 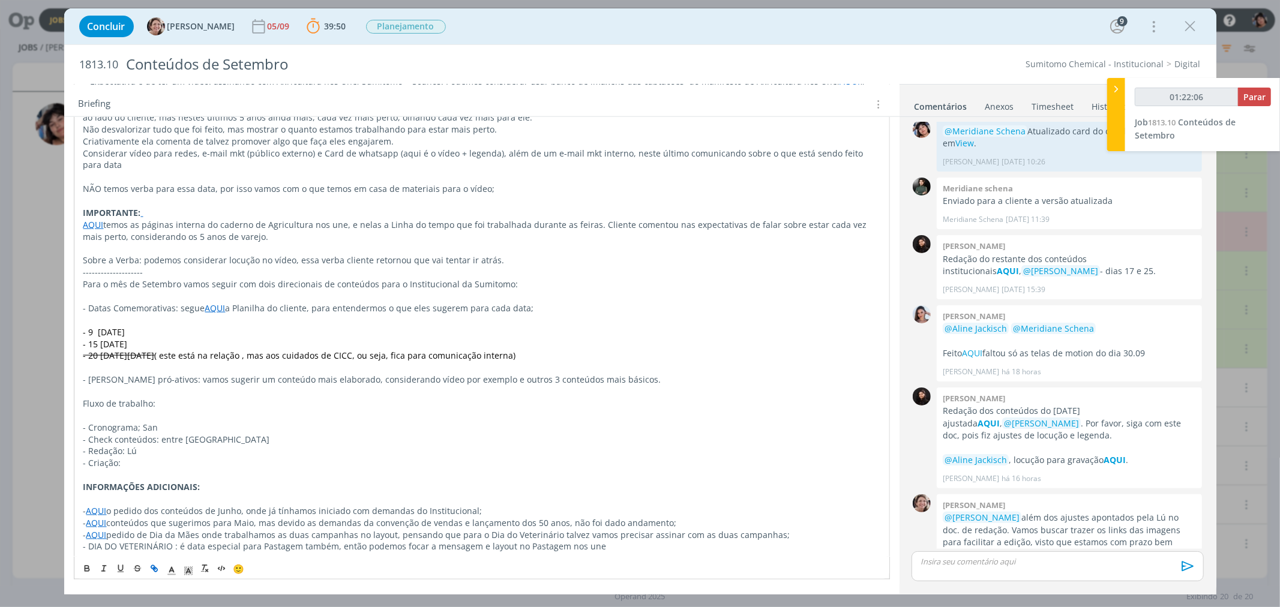 I want to click on p: Atualizado card do dia do veterinário em ., so click(x=1070, y=137).